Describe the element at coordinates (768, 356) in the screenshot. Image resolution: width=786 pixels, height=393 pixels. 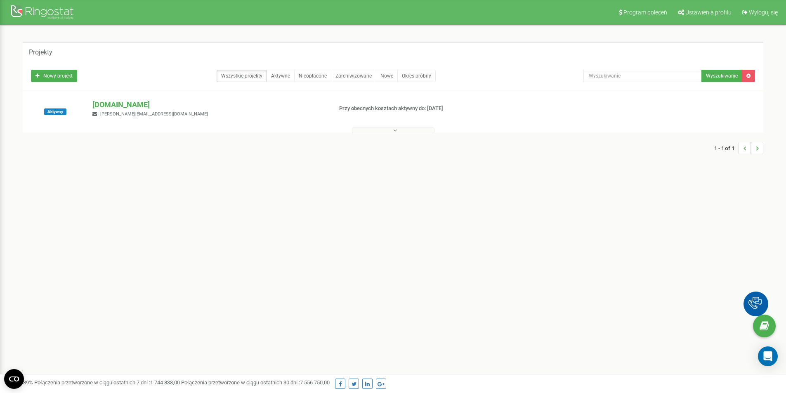
I see `div: Open Intercom Messenger` at that location.